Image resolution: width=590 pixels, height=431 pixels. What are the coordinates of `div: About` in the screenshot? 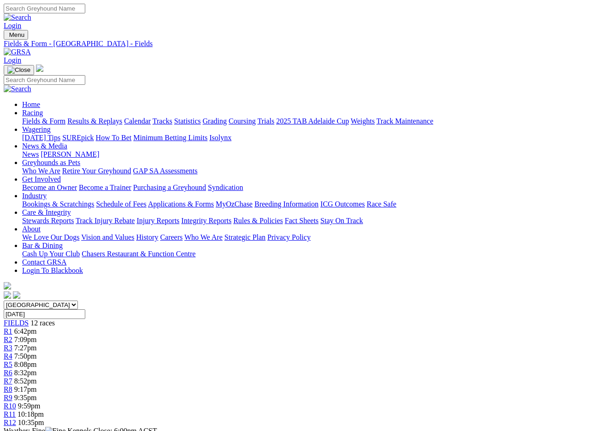 It's located at (304, 237).